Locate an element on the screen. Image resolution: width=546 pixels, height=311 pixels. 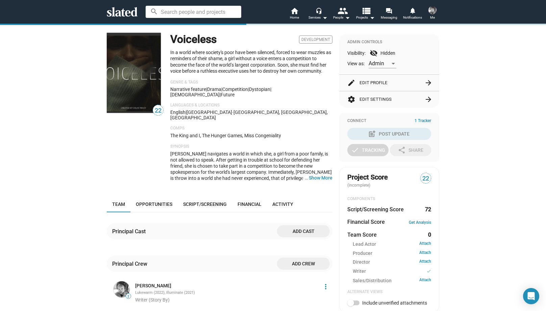
a: Messaging is located at coordinates (389, 14).